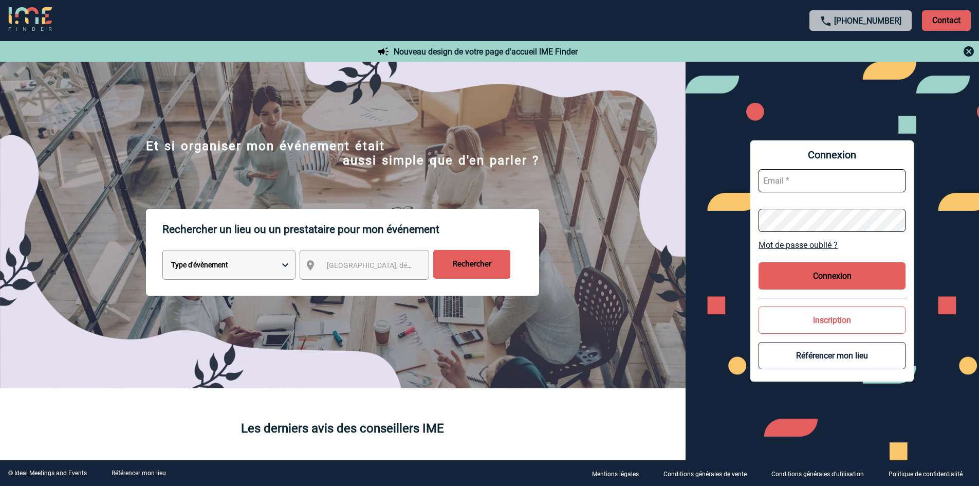 This screenshot has height=486, width=979. What do you see at coordinates (472, 264) in the screenshot?
I see `input: Rechercher` at bounding box center [472, 264].